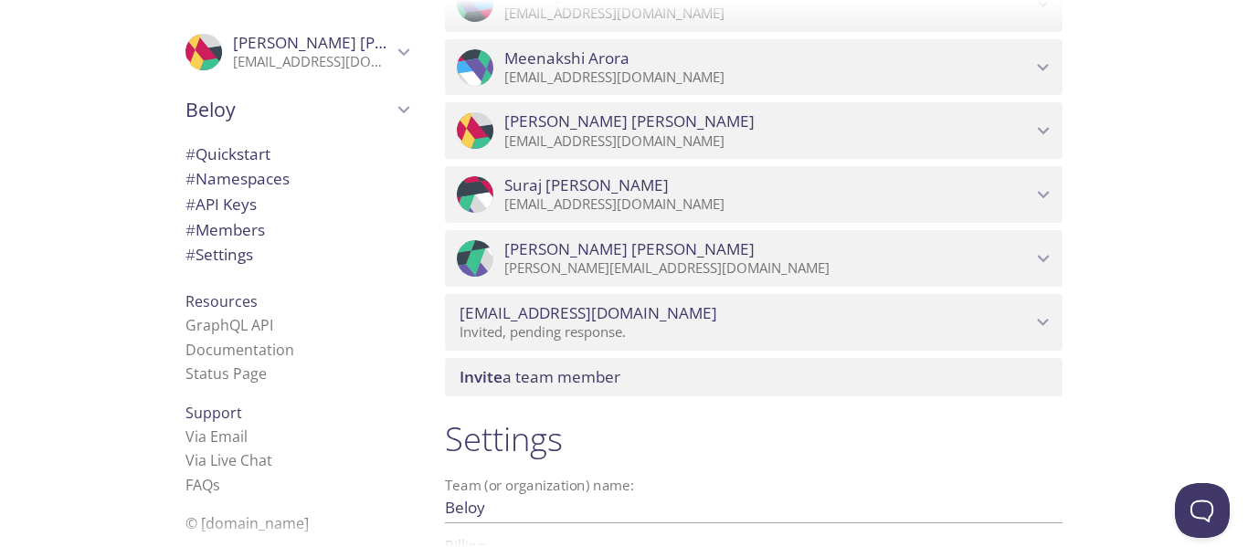 This screenshot has width=1248, height=547. I want to click on label: Team (or organization) name:, so click(540, 485).